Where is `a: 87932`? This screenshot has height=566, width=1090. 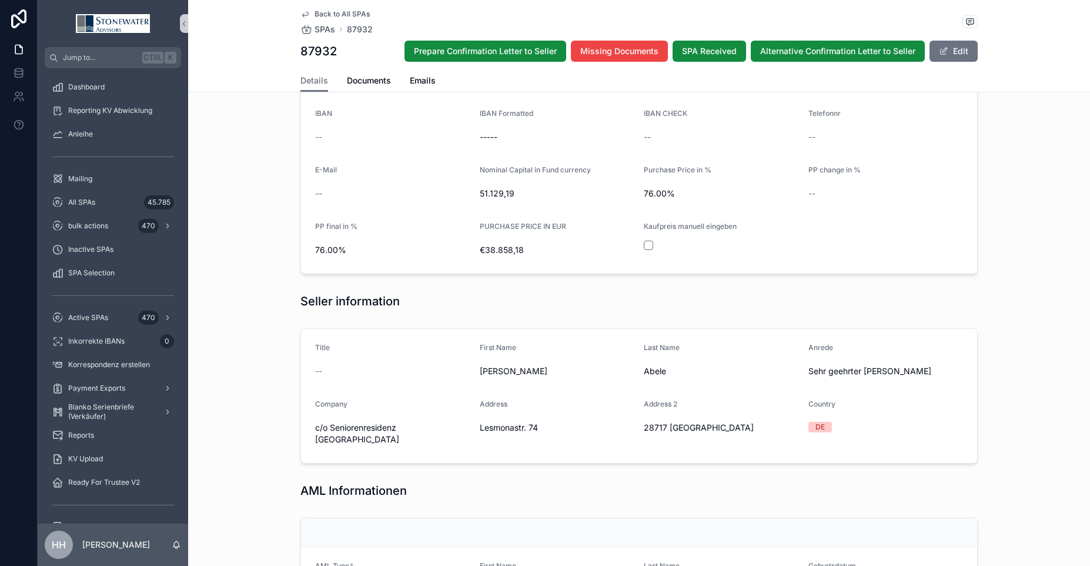 a: 87932 is located at coordinates (360, 29).